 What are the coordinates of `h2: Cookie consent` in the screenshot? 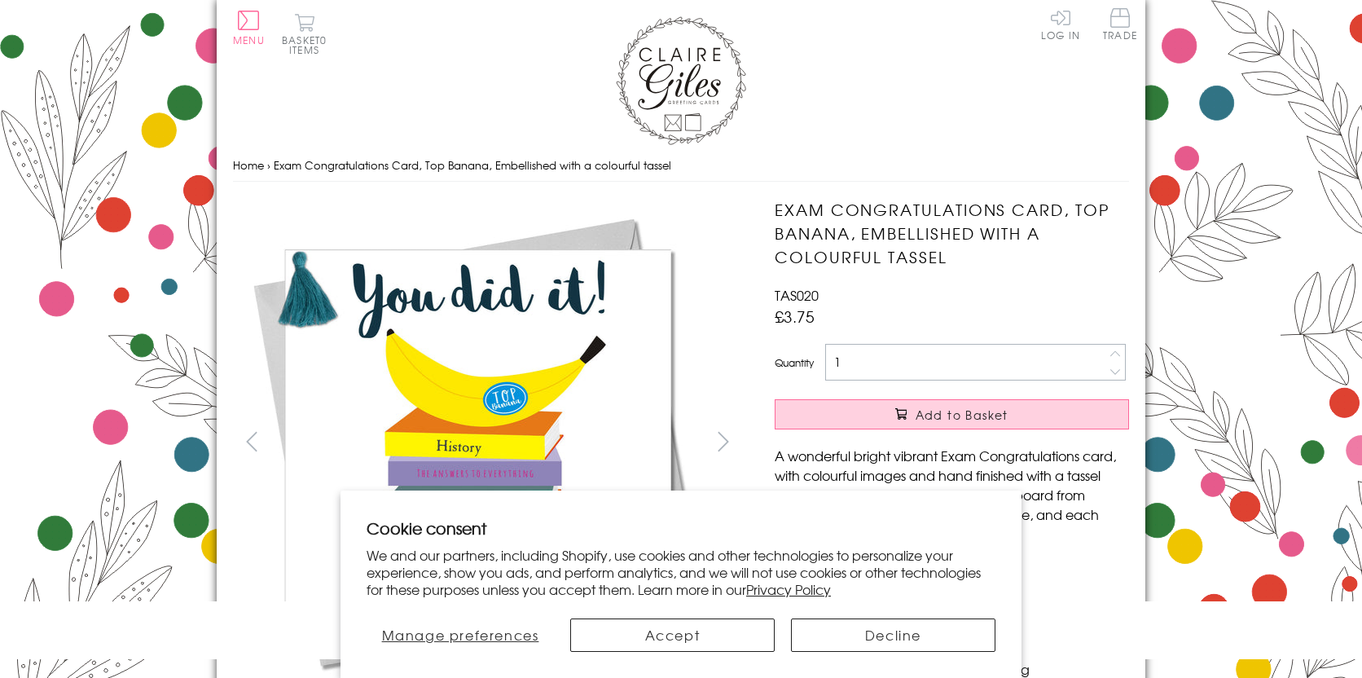 It's located at (681, 528).